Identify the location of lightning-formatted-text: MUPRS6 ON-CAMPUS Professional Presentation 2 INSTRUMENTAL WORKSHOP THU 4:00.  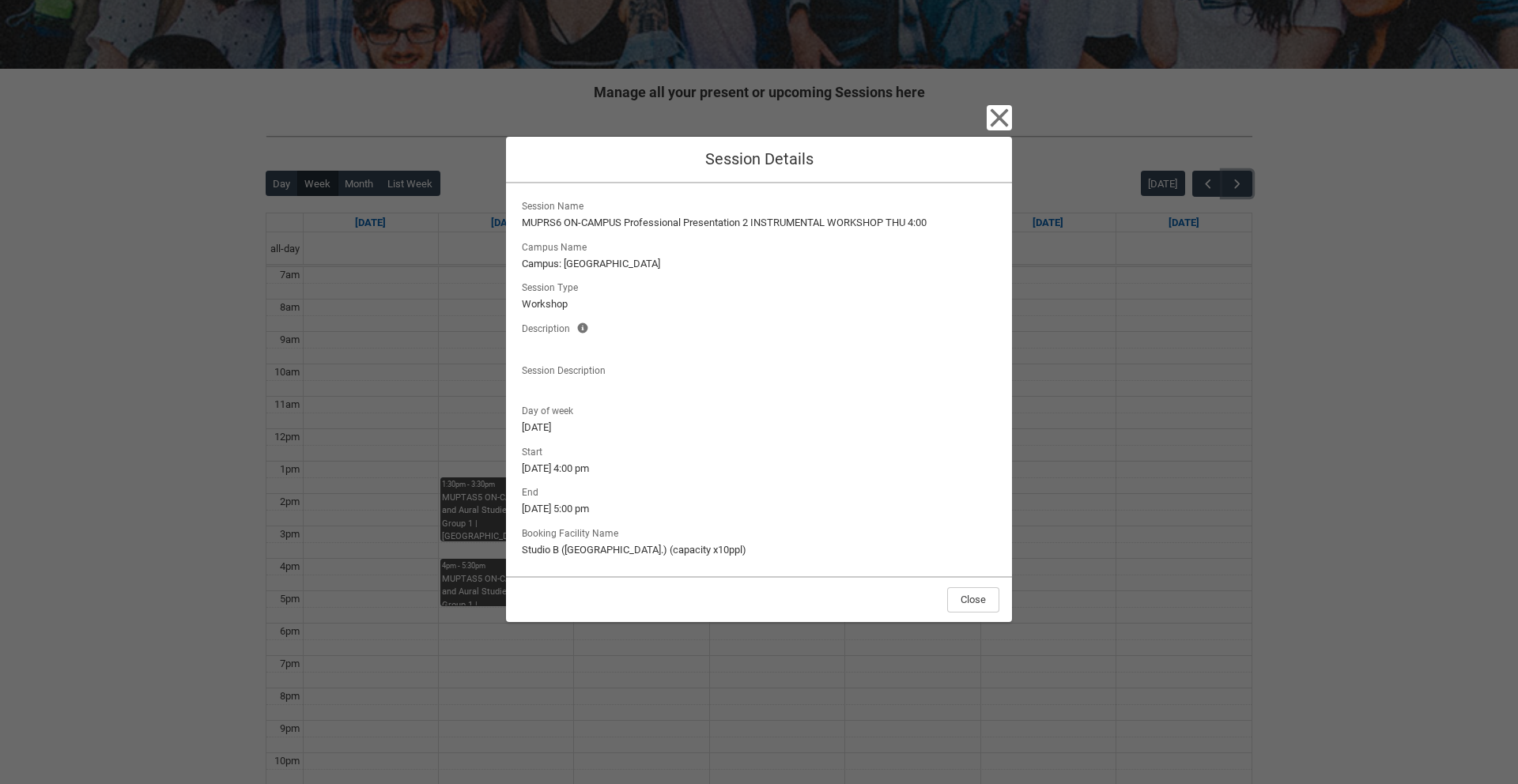
(759, 223).